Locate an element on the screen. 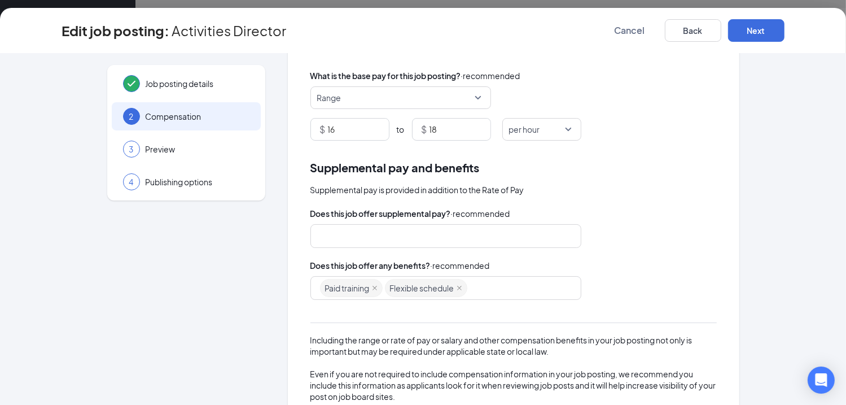 Image resolution: width=846 pixels, height=405 pixels. span: 4 is located at coordinates (131, 182).